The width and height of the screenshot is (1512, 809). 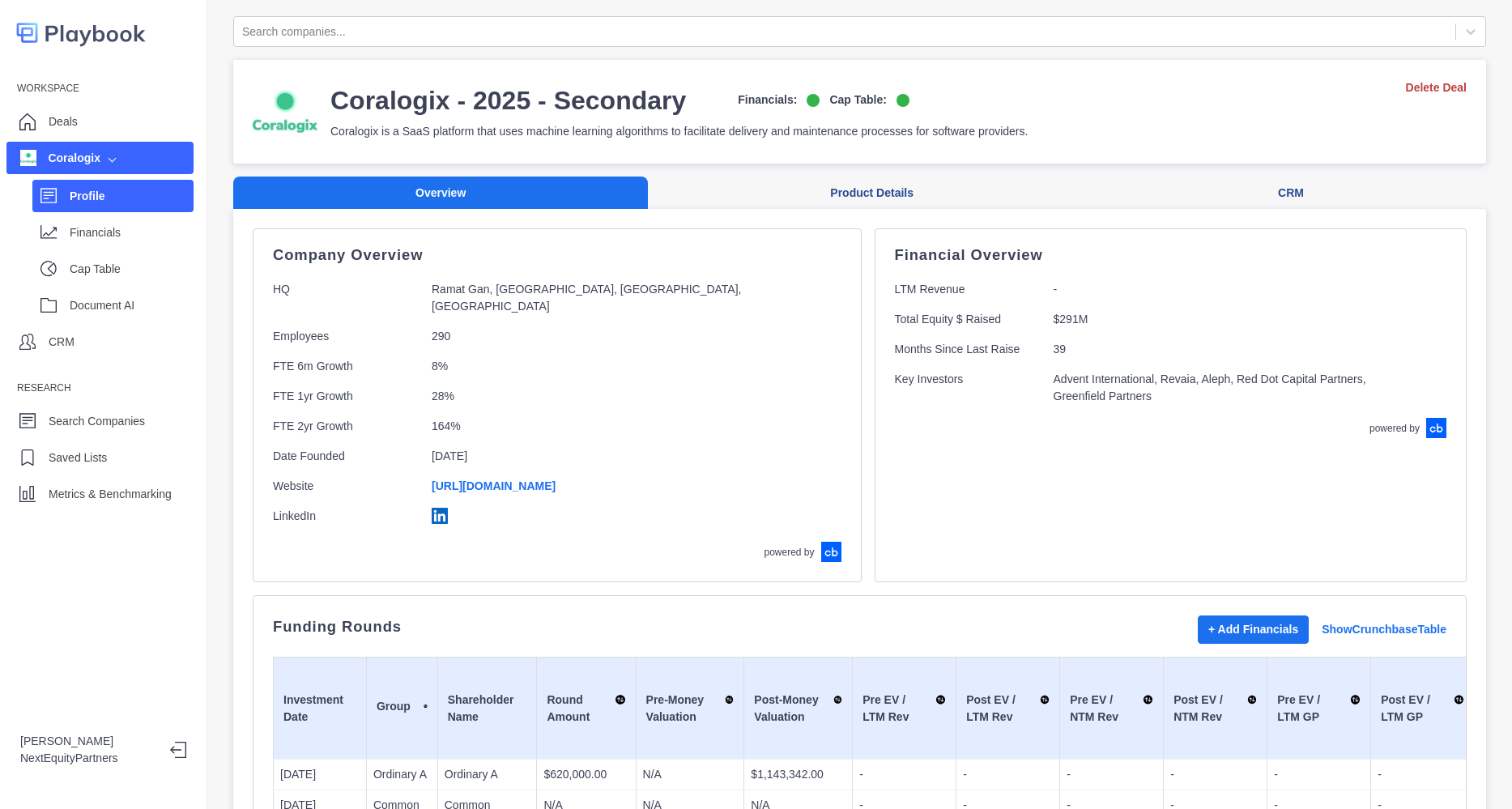 What do you see at coordinates (1215, 709) in the screenshot?
I see `div: Post EV / NTM Rev` at bounding box center [1215, 709].